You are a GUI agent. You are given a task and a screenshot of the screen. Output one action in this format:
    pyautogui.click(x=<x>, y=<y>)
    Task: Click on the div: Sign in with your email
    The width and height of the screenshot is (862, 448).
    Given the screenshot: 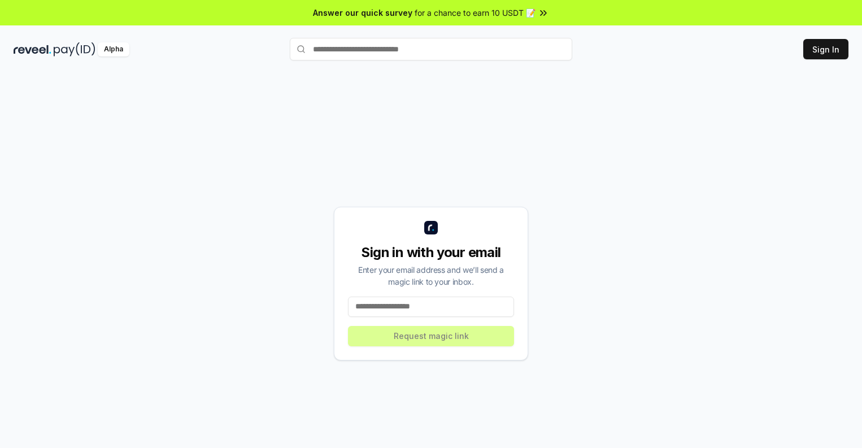 What is the action you would take?
    pyautogui.click(x=431, y=253)
    